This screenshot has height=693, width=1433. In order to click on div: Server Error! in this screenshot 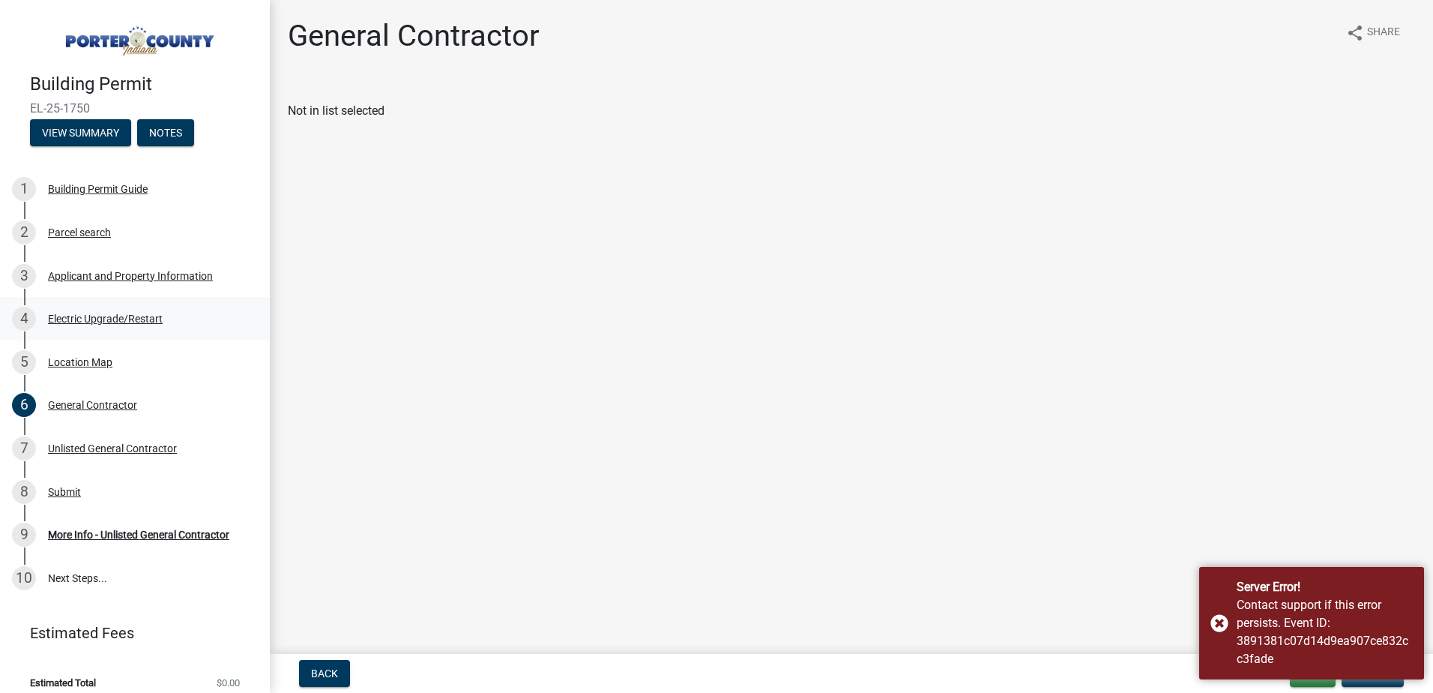, I will do `click(1324, 587)`.